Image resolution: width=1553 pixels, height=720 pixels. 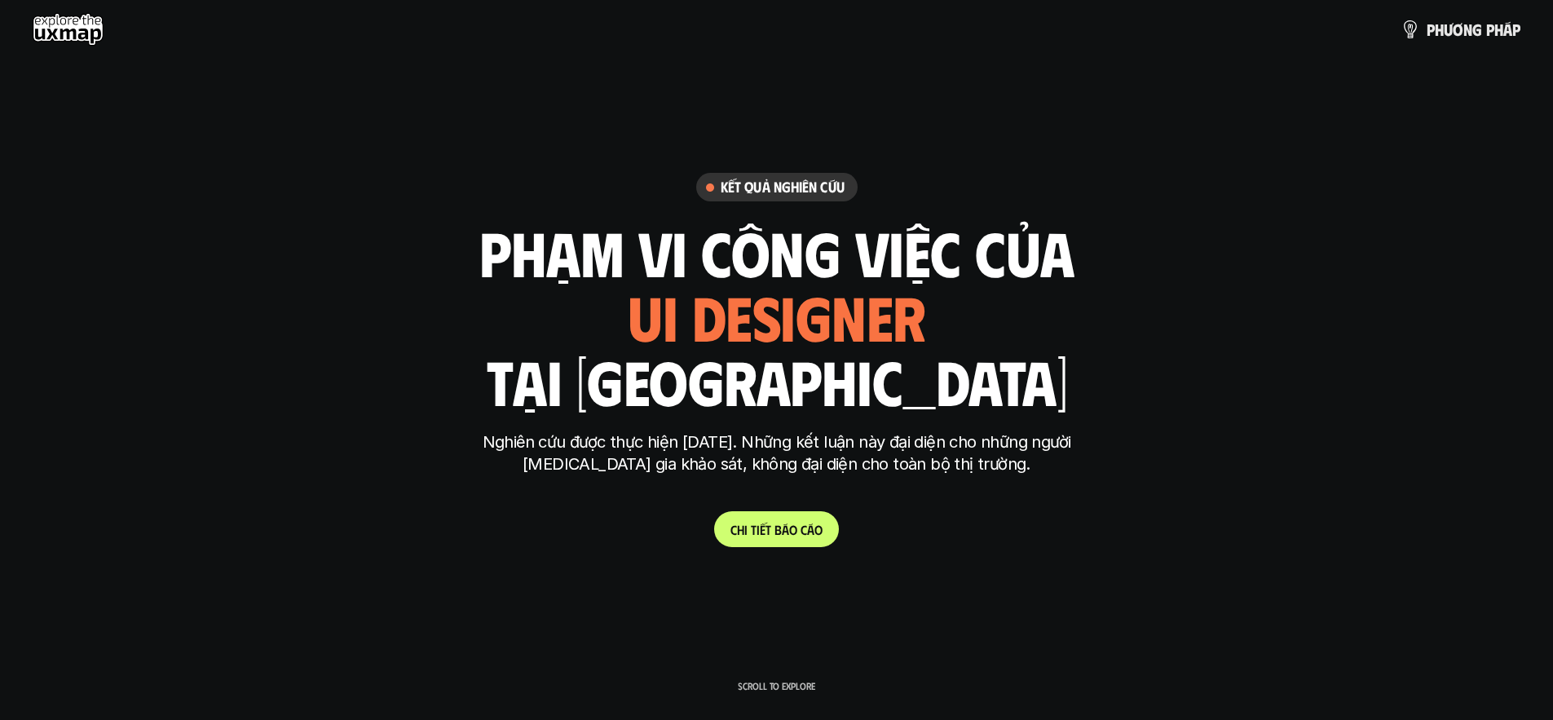 What do you see at coordinates (1467, 29) in the screenshot?
I see `span: n` at bounding box center [1467, 29].